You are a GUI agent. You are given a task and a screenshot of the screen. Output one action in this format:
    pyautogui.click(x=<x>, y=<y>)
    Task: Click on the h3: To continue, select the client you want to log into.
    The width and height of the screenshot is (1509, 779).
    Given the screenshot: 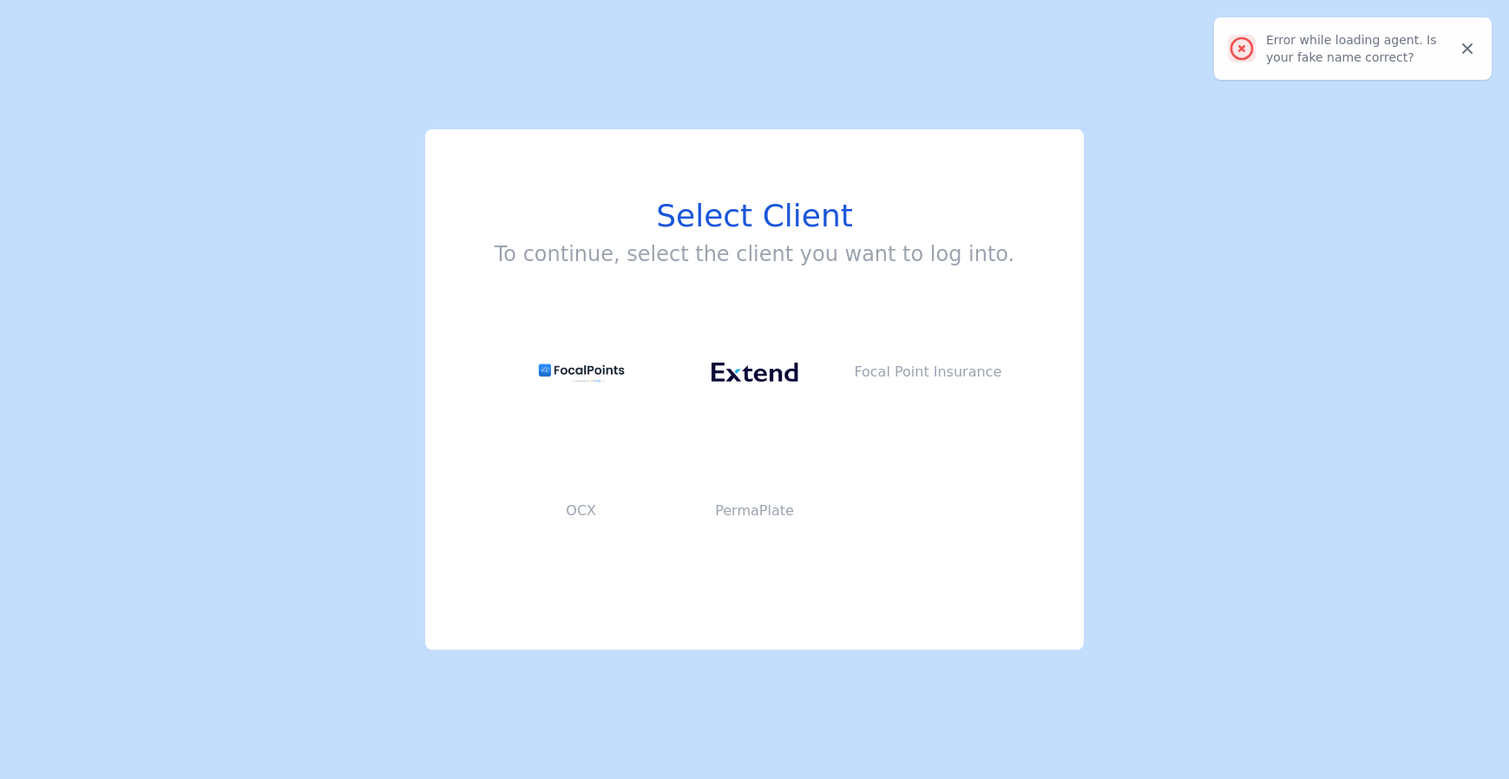 What is the action you would take?
    pyautogui.click(x=754, y=254)
    